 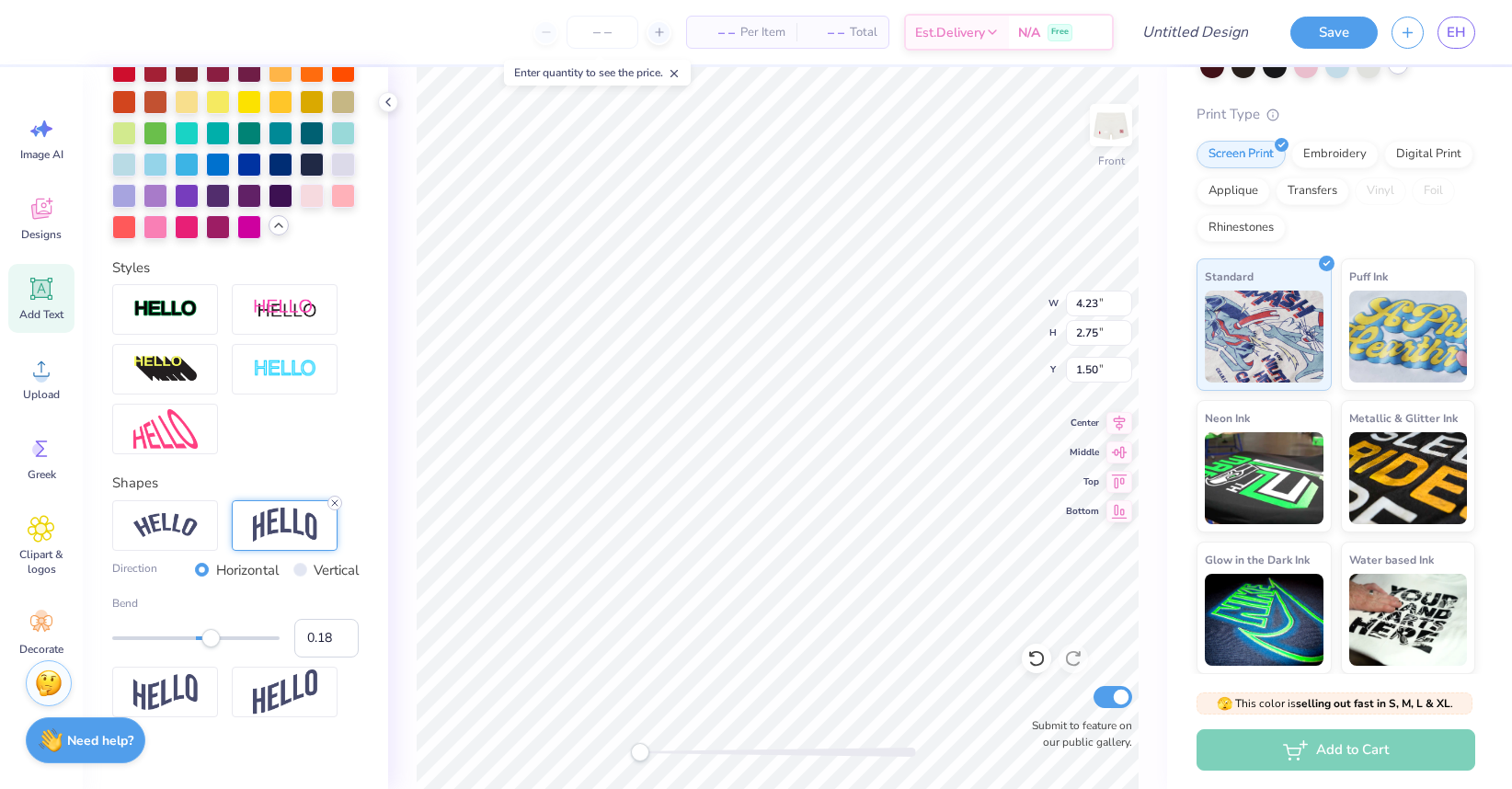 I want to click on span: N/A, so click(x=1030, y=32).